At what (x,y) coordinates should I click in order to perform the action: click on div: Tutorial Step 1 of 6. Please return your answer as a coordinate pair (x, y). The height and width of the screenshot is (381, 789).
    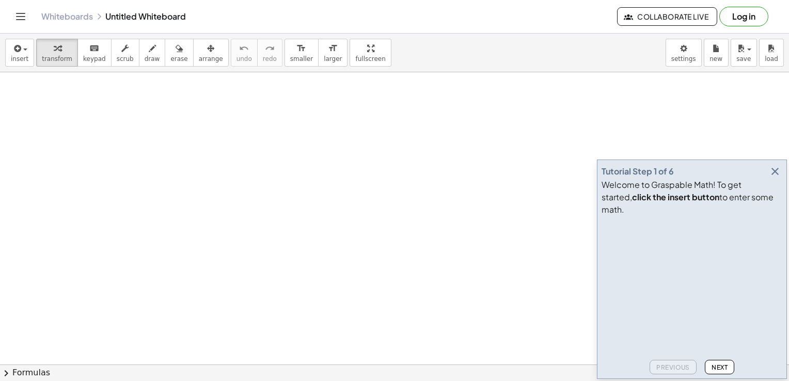
    Looking at the image, I should click on (638, 171).